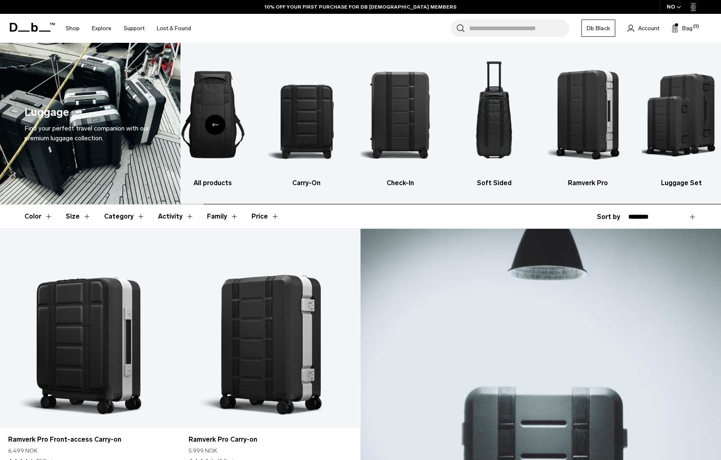  What do you see at coordinates (494, 122) in the screenshot?
I see `a: Db Soft Sided` at bounding box center [494, 122].